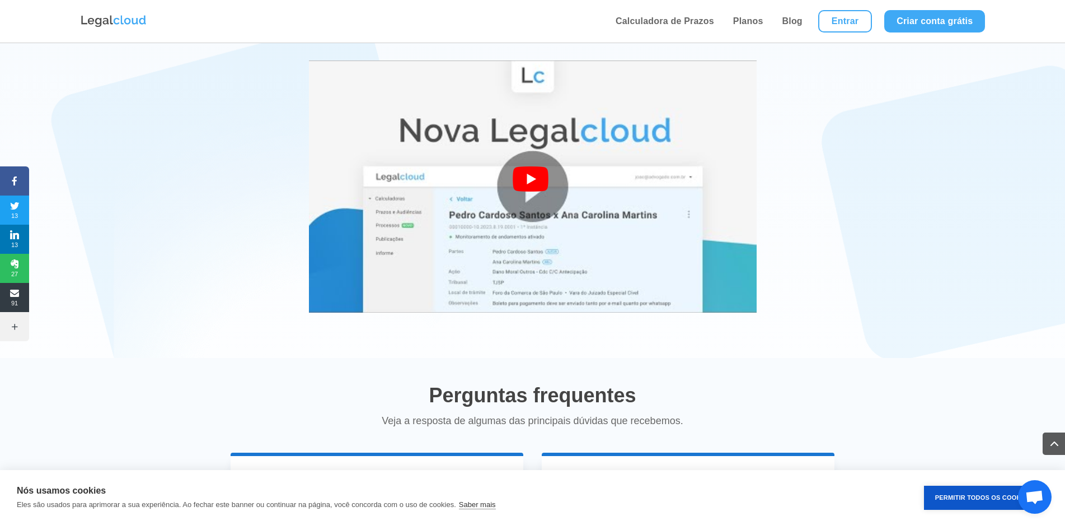 The width and height of the screenshot is (1065, 525). I want to click on img: Logo da Legalcloud, so click(114, 21).